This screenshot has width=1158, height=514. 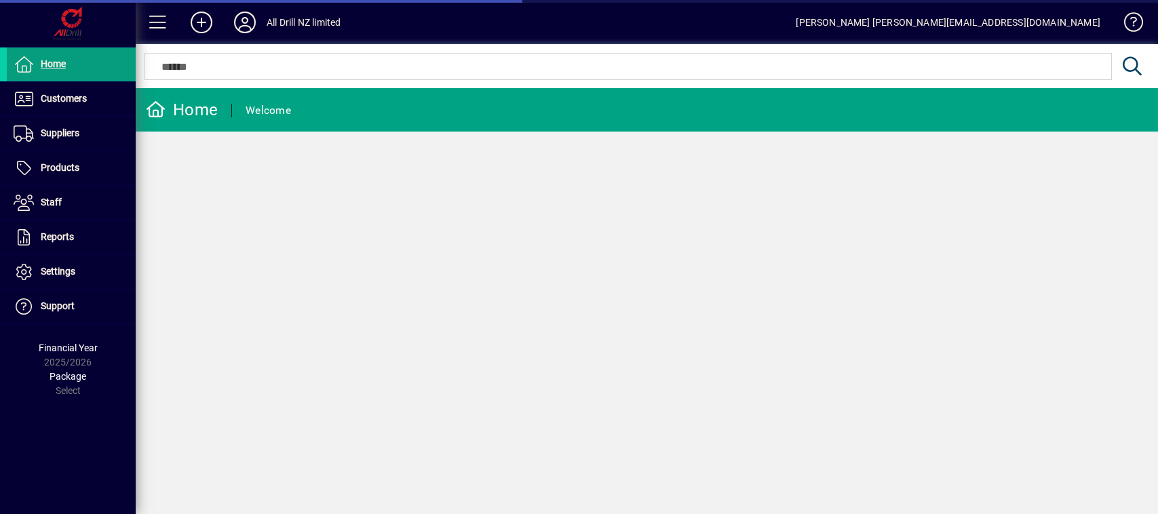 I want to click on span: Home, so click(x=53, y=64).